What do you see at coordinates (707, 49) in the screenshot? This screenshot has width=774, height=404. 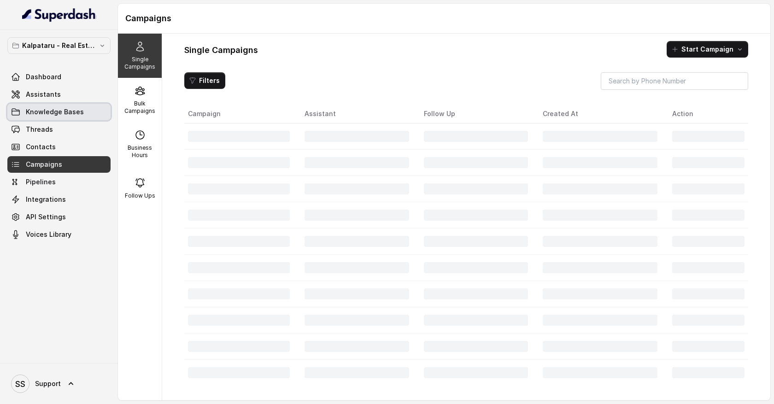 I see `button: Start Campaign` at bounding box center [707, 49].